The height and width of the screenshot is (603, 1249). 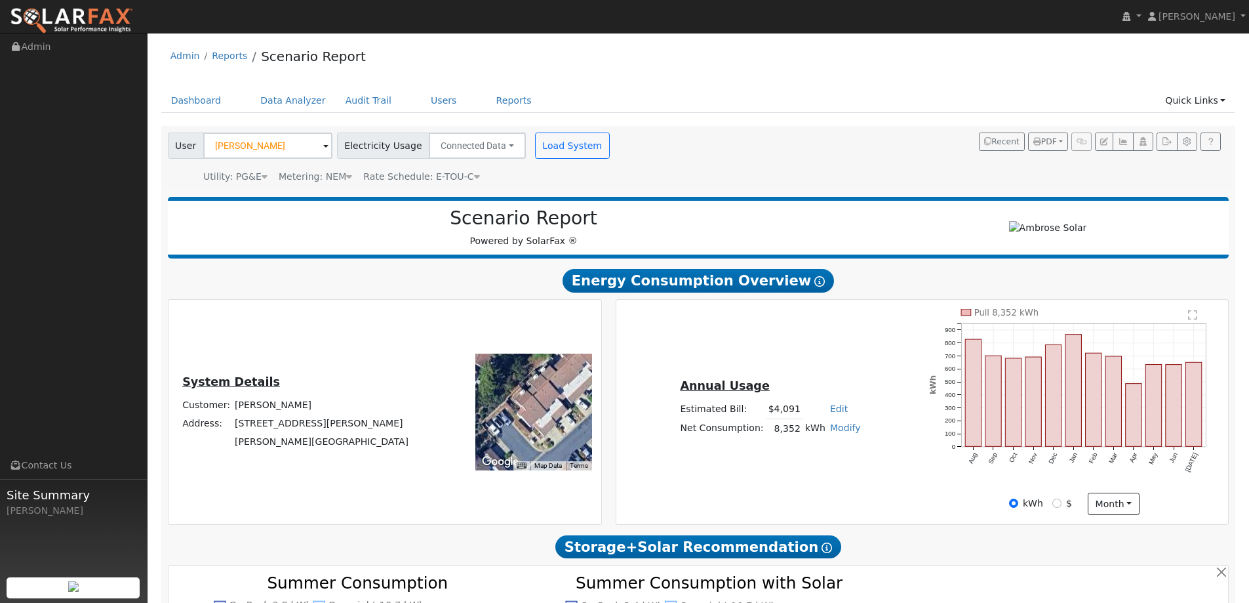 What do you see at coordinates (1122, 142) in the screenshot?
I see `button: Multi-Series Graph` at bounding box center [1122, 142].